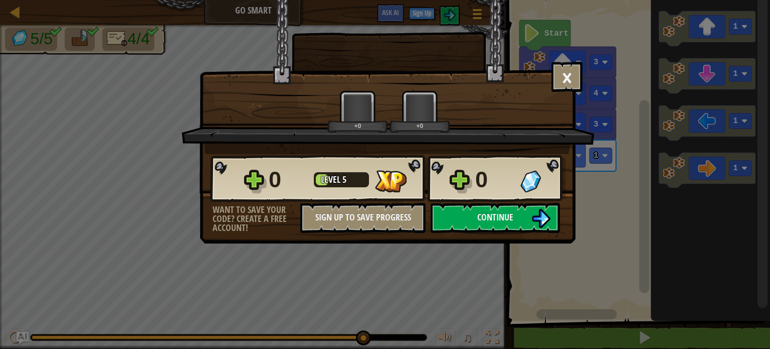  What do you see at coordinates (256, 219) in the screenshot?
I see `div: Want to save your code? Create a free account!` at bounding box center [256, 219].